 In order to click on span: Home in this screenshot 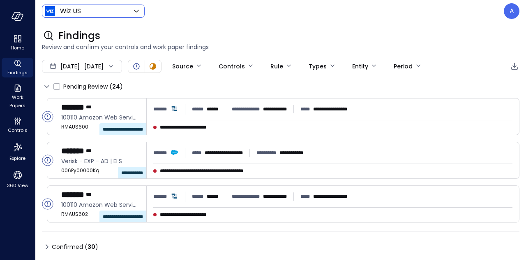, I will do `click(17, 48)`.